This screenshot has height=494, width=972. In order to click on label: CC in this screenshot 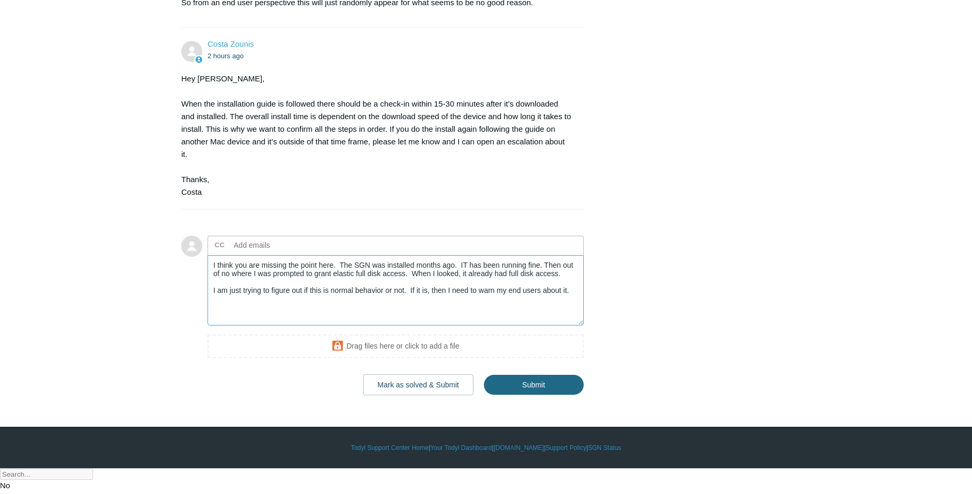, I will do `click(220, 245)`.